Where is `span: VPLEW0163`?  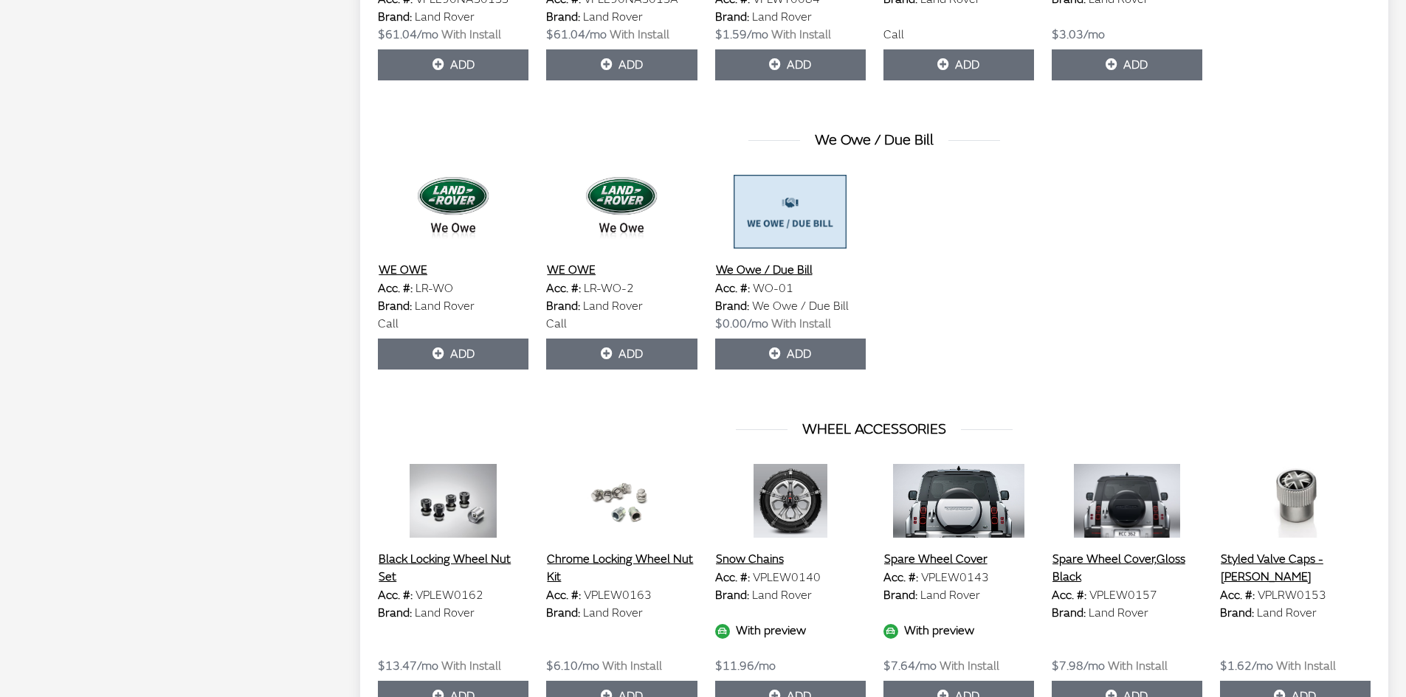
span: VPLEW0163 is located at coordinates (618, 596).